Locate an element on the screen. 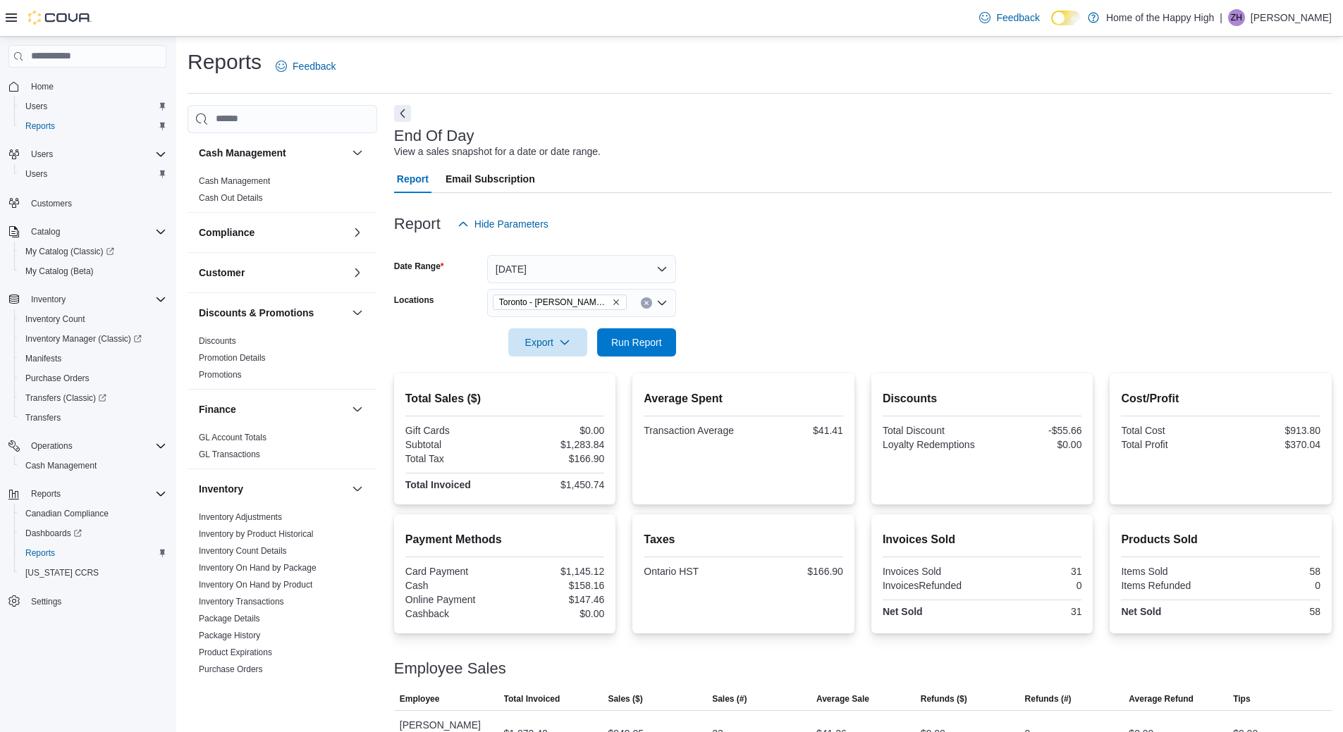 This screenshot has width=1343, height=732. div: Cash is located at coordinates (453, 586).